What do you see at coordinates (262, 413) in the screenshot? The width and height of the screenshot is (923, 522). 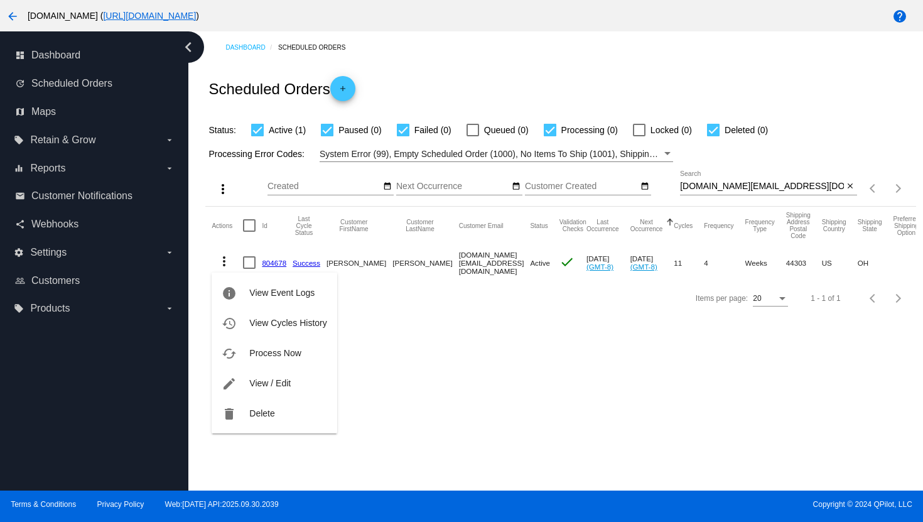 I see `span: Delete` at bounding box center [262, 413].